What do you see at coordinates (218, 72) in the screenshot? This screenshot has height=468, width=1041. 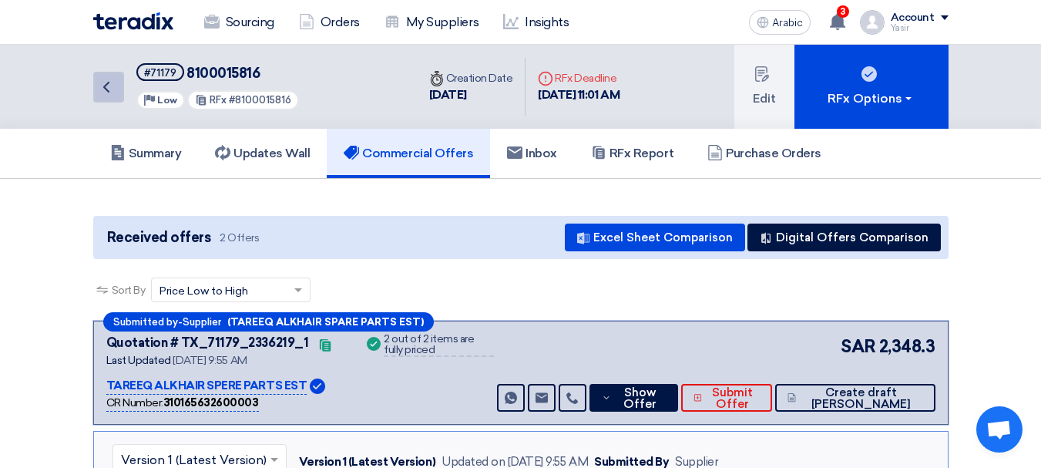 I see `h5: 8100015816` at bounding box center [218, 72].